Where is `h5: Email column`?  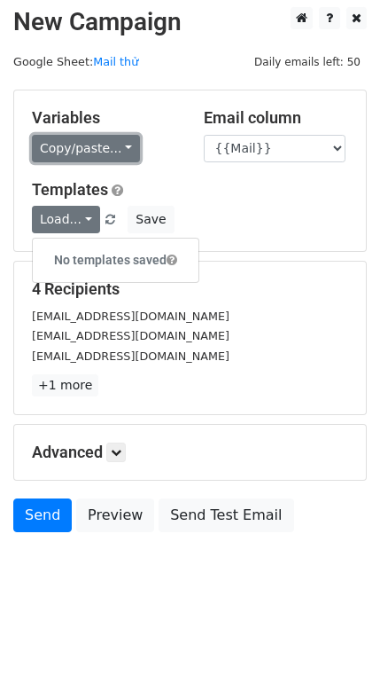
h5: Email column is located at coordinates (277, 118).